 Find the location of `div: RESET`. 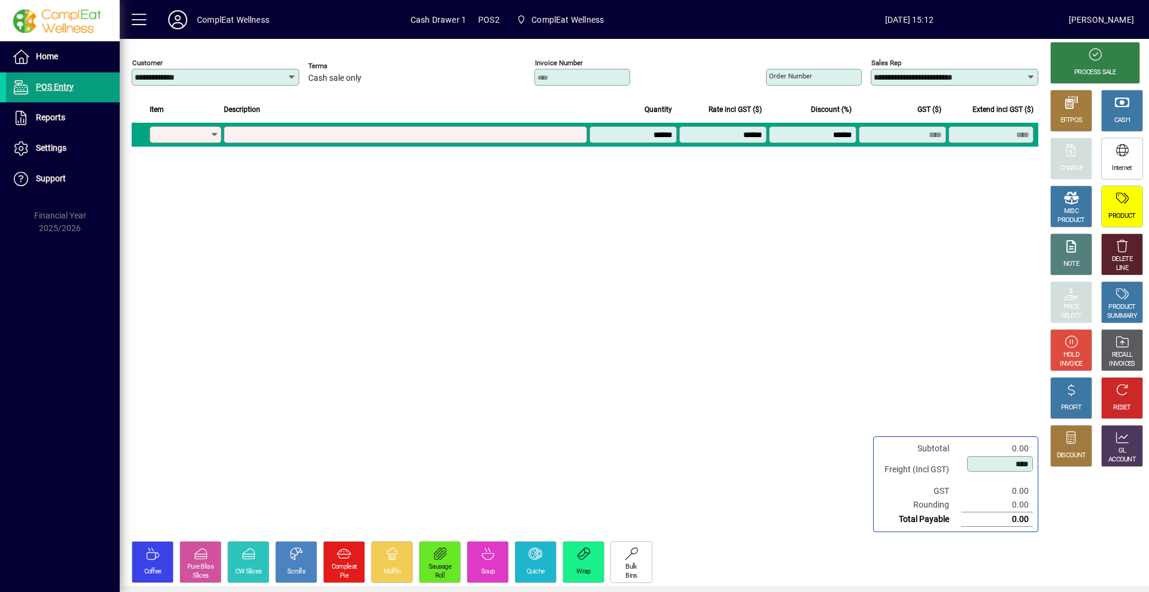

div: RESET is located at coordinates (1122, 407).